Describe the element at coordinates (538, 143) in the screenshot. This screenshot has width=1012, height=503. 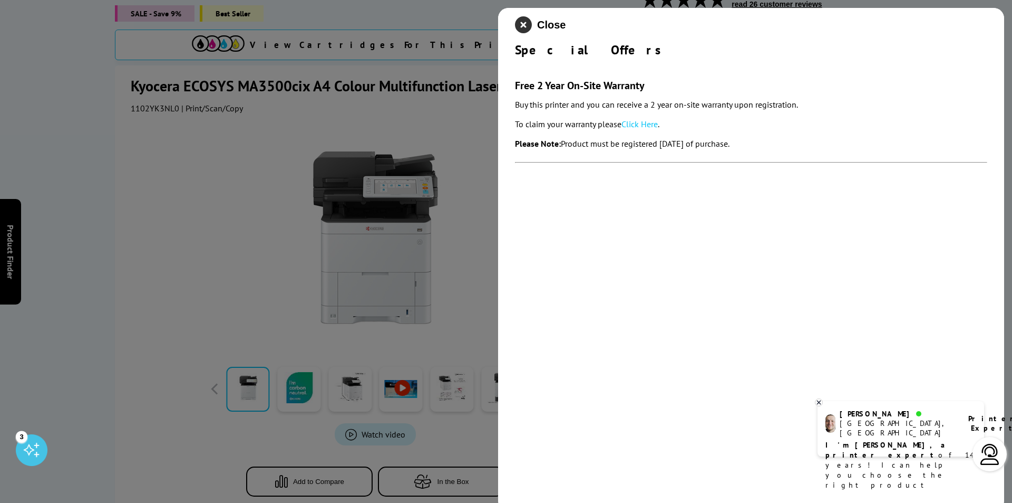
I see `strong: Please Note:` at that location.